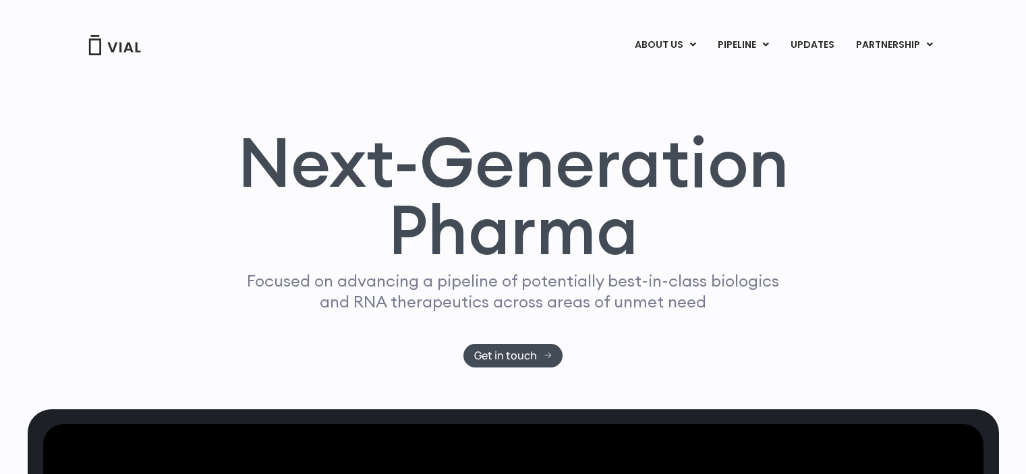 The width and height of the screenshot is (1026, 474). Describe the element at coordinates (513, 196) in the screenshot. I see `h1: Next-Generation Pharma` at that location.